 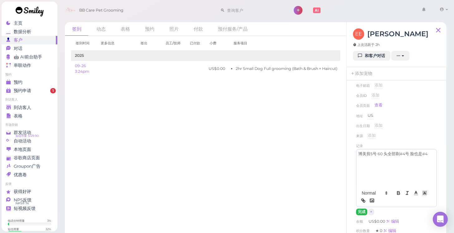 What do you see at coordinates (359, 137) in the screenshot?
I see `span: 来源` at bounding box center [359, 137].